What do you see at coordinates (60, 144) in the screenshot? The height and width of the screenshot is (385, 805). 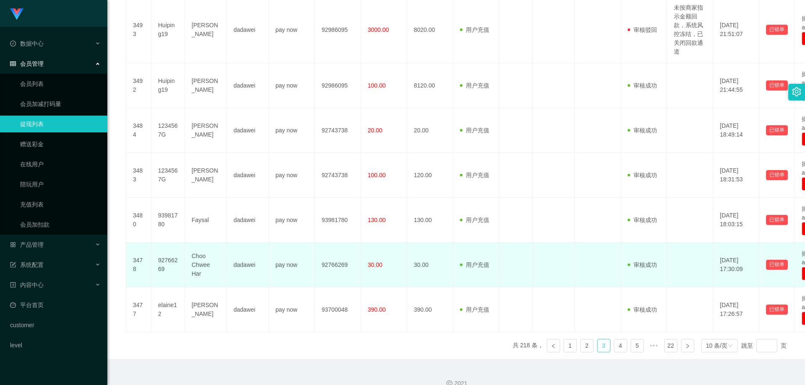 I see `a: 赠送彩金` at bounding box center [60, 144].